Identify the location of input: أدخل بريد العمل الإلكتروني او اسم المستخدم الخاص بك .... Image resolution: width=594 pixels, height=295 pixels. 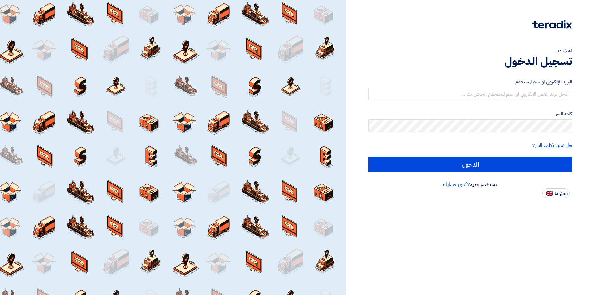
(470, 94).